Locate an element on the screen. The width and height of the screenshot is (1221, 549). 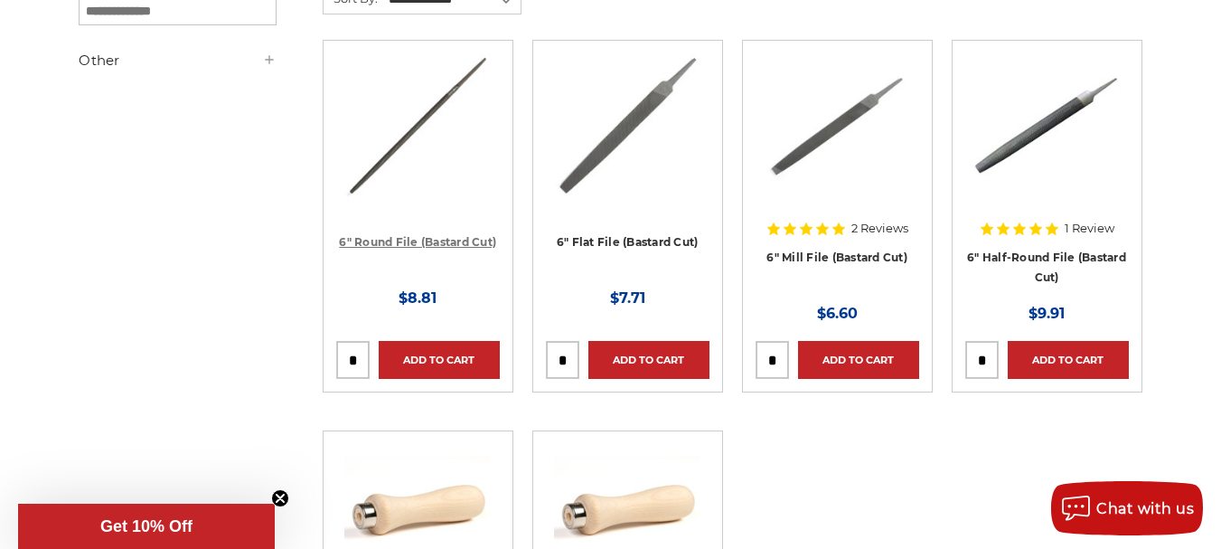
span: 1 Review is located at coordinates (1089, 228).